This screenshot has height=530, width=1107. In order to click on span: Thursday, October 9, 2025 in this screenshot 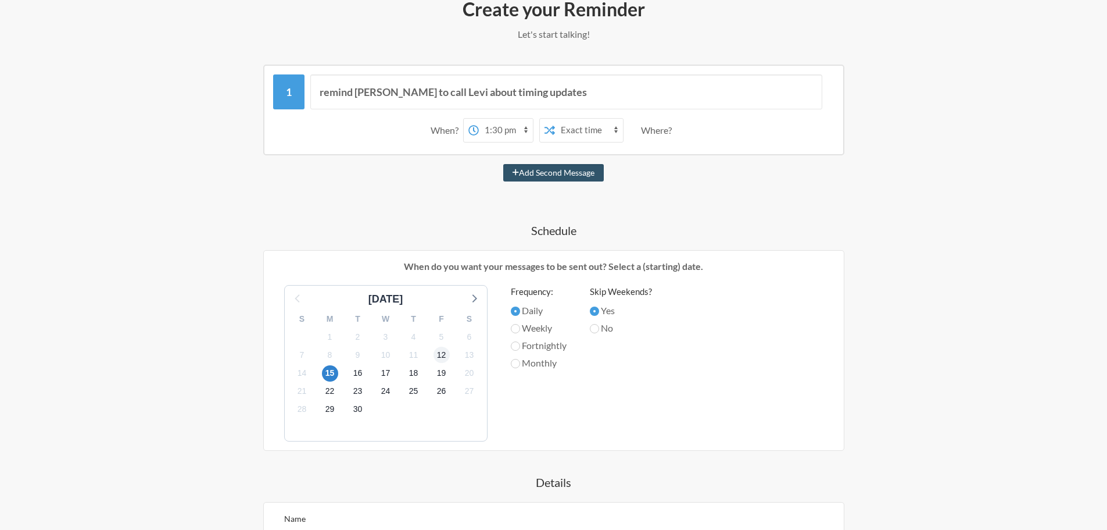, I will do `click(358, 355)`.